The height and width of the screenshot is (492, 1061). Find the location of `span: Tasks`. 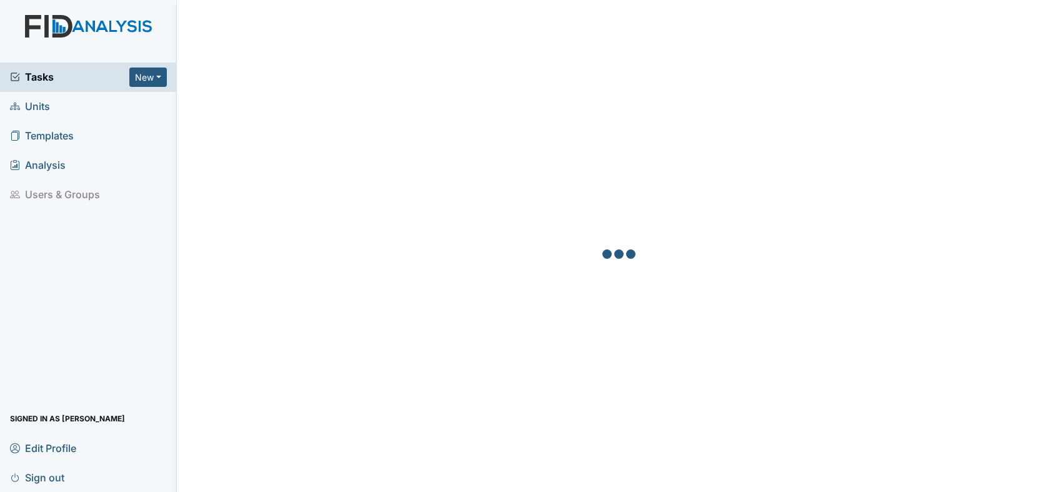

span: Tasks is located at coordinates (69, 77).